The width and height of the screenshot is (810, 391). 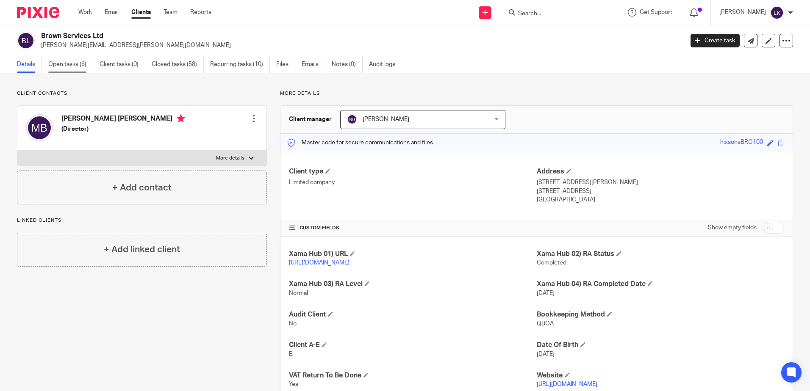 I want to click on span: Completed, so click(x=551, y=263).